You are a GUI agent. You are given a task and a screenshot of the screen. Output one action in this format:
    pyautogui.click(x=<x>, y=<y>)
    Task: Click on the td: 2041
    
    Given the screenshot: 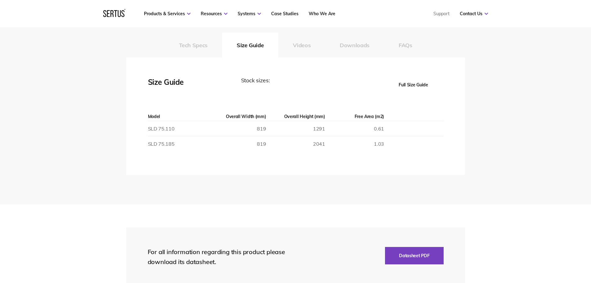 What is the action you would take?
    pyautogui.click(x=295, y=144)
    